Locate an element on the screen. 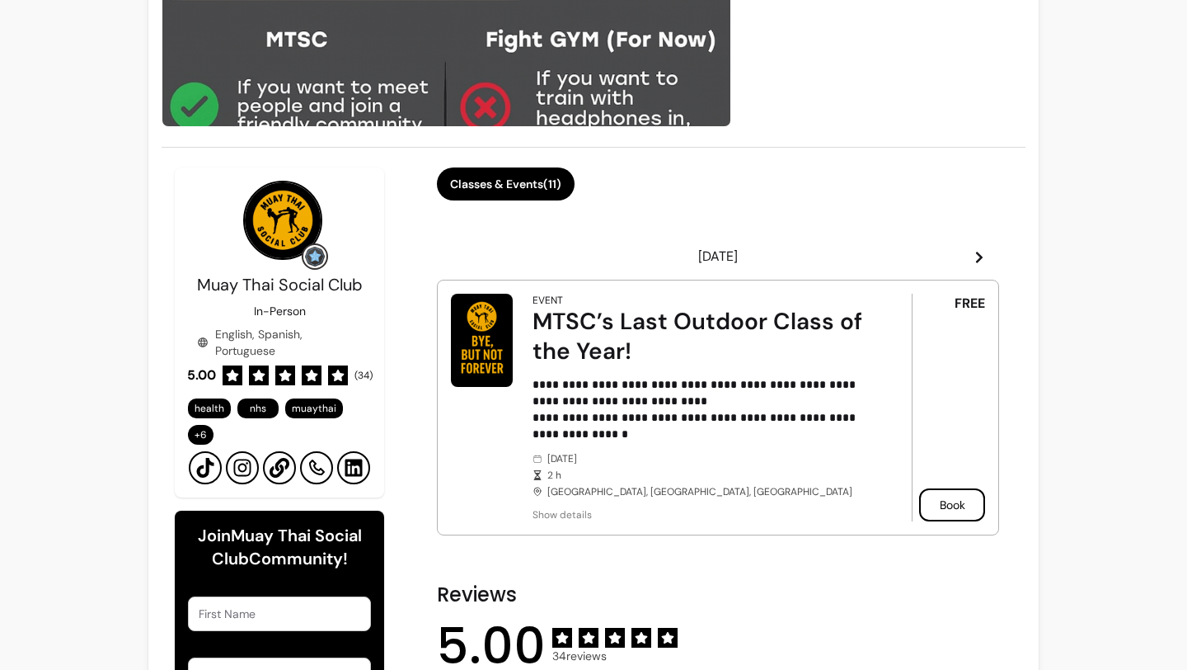  div: English, Spanish, Portuguese is located at coordinates (280, 342).